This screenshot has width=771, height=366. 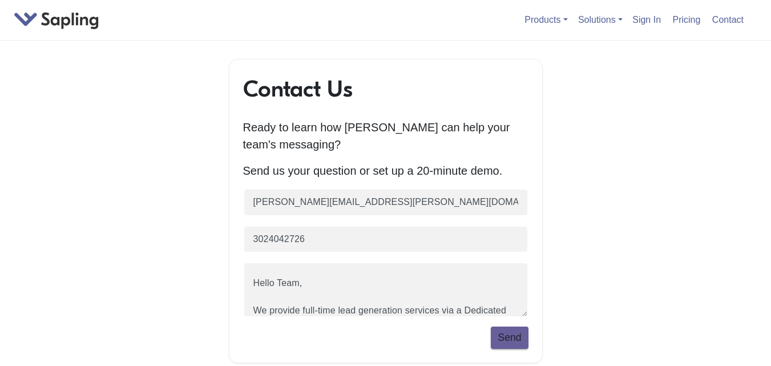 I want to click on a: Solutions, so click(x=600, y=19).